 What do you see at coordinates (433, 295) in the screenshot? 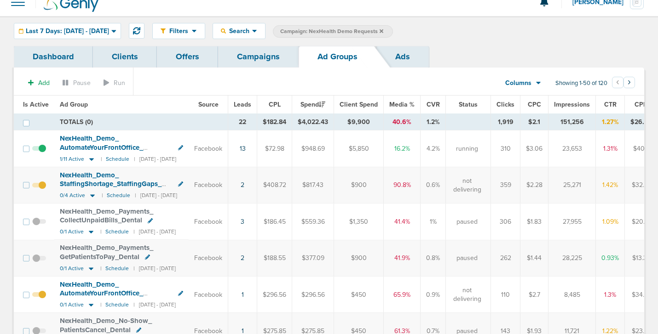
I see `td: 0.9%` at bounding box center [433, 295].